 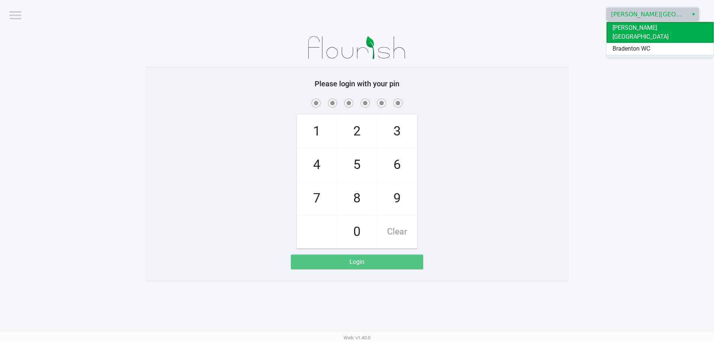 What do you see at coordinates (357, 198) in the screenshot?
I see `span: 8` at bounding box center [357, 198].